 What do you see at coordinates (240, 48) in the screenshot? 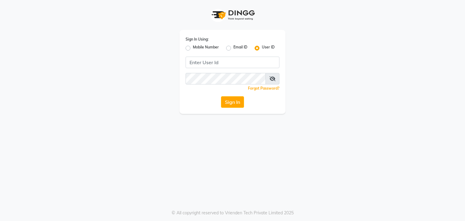
I see `label: Email ID` at bounding box center [240, 48].